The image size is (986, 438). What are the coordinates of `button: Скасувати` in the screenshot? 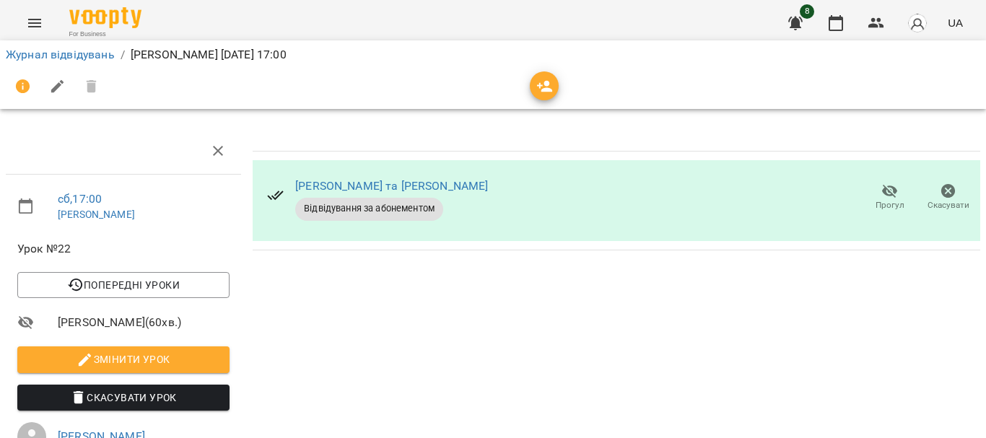 It's located at (948, 198).